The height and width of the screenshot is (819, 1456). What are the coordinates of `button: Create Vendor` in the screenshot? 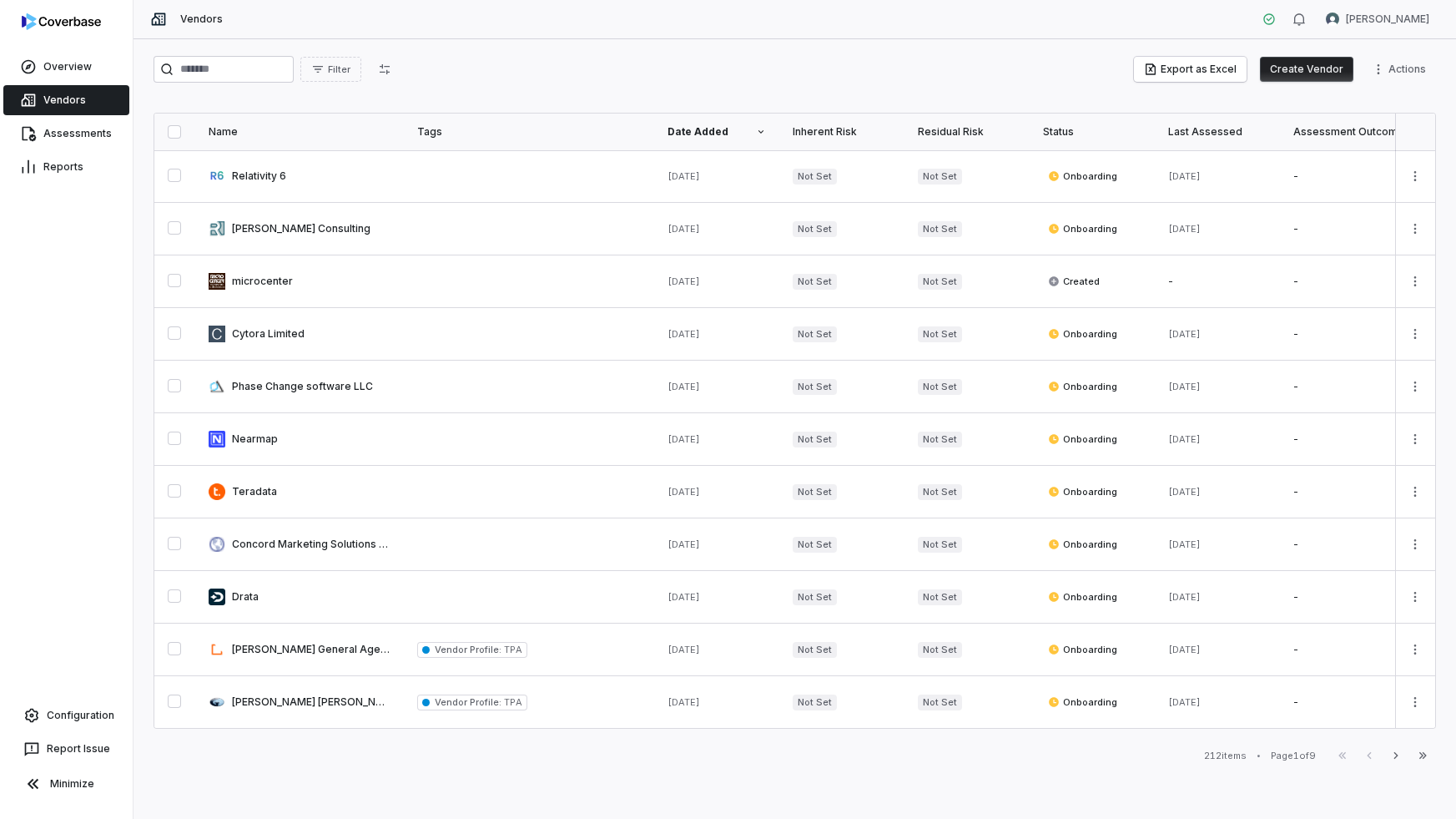 It's located at (1306, 69).